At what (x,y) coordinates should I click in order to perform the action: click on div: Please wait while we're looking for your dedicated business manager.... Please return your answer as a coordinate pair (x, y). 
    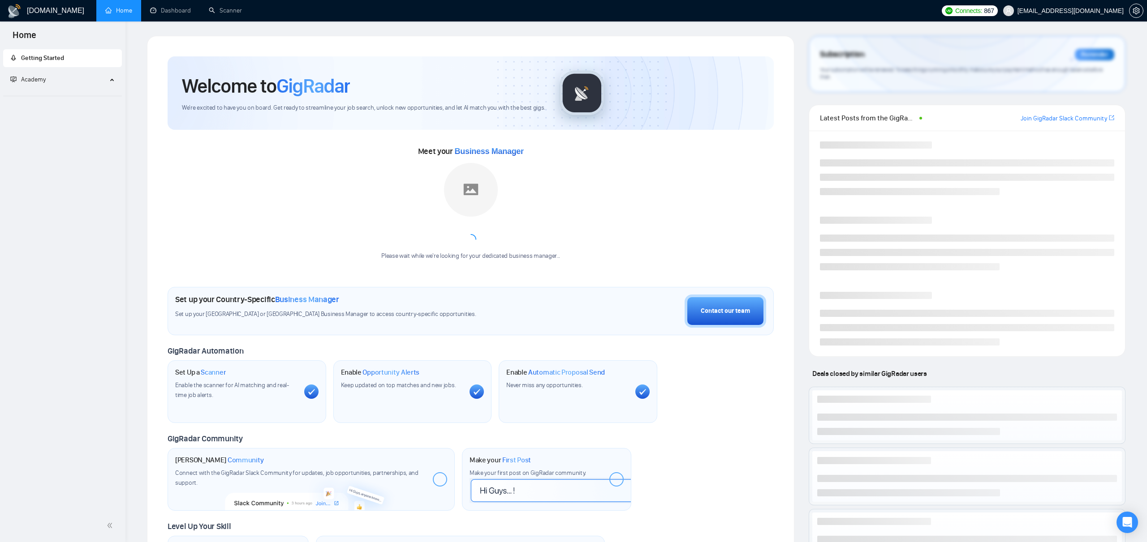
    Looking at the image, I should click on (470, 256).